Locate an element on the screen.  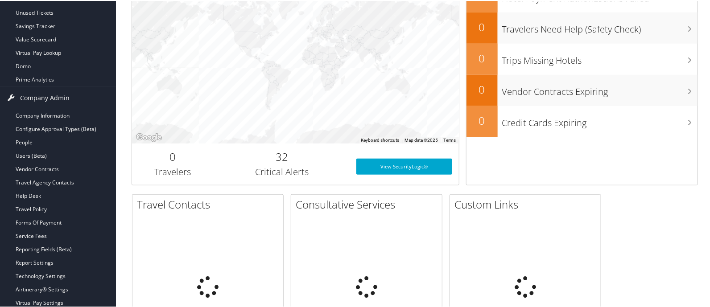
a: Open this area in Google Maps (opens a new window) is located at coordinates (149, 137).